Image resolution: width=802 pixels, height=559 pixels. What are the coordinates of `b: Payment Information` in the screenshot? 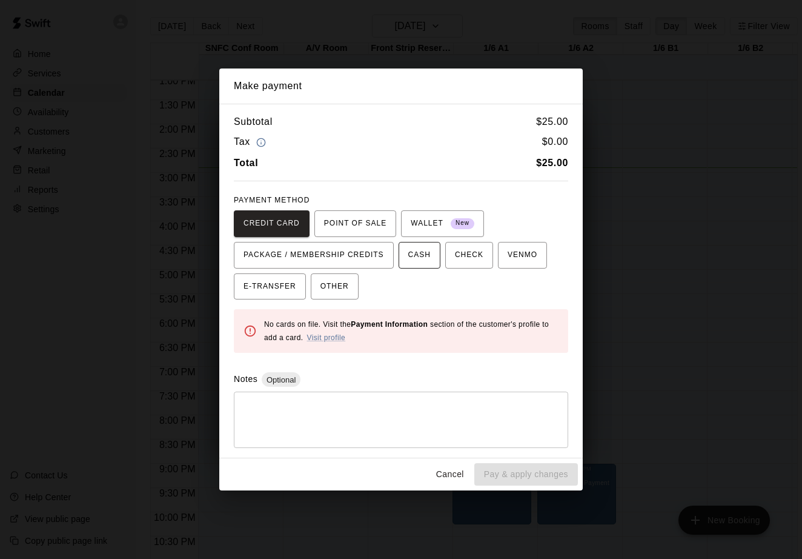 It's located at (389, 324).